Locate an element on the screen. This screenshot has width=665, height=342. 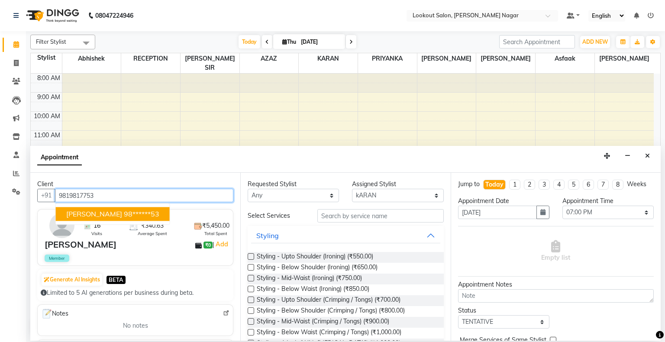
span: Notes is located at coordinates (55, 314).